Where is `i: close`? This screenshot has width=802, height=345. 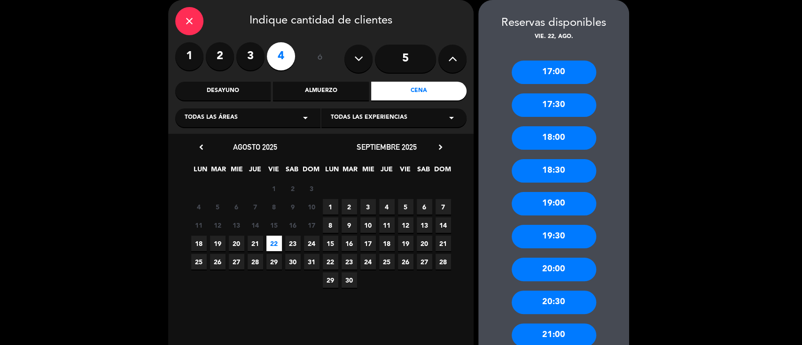 i: close is located at coordinates (189, 21).